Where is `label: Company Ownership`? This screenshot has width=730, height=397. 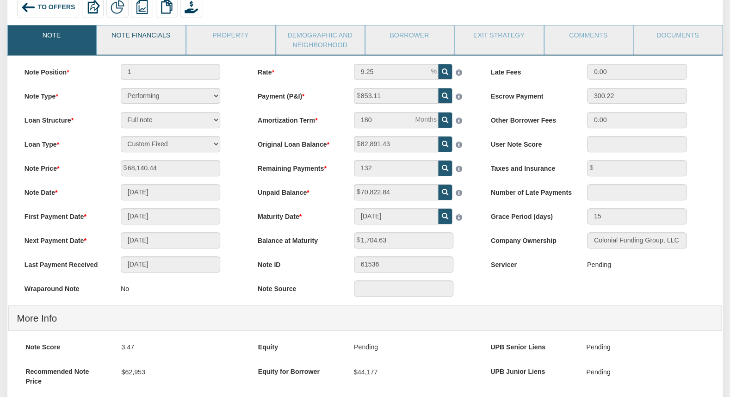 label: Company Ownership is located at coordinates (531, 239).